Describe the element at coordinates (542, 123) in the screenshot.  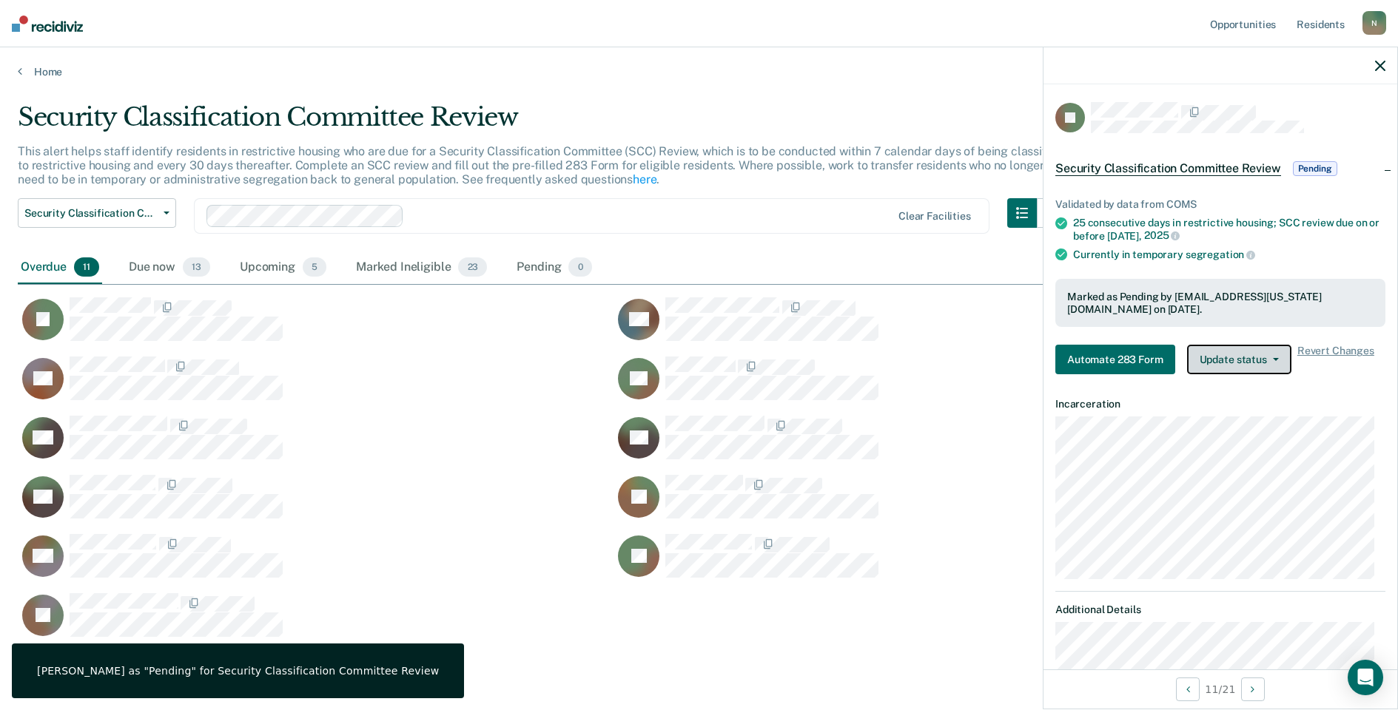
I see `div: Security Classification Committee Review` at that location.